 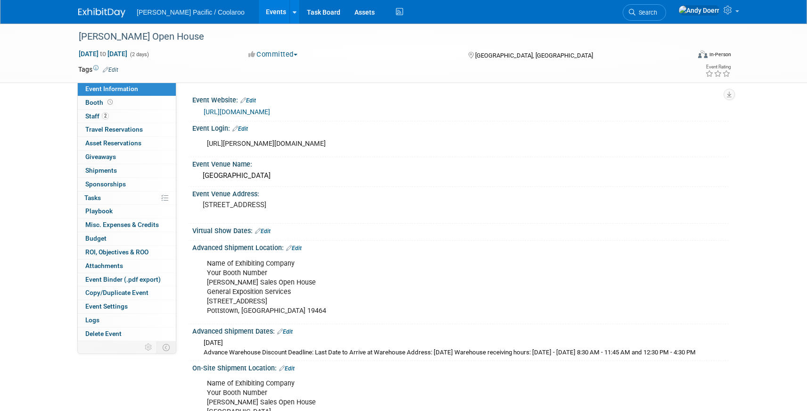 I want to click on span: Giveaways, so click(x=100, y=157).